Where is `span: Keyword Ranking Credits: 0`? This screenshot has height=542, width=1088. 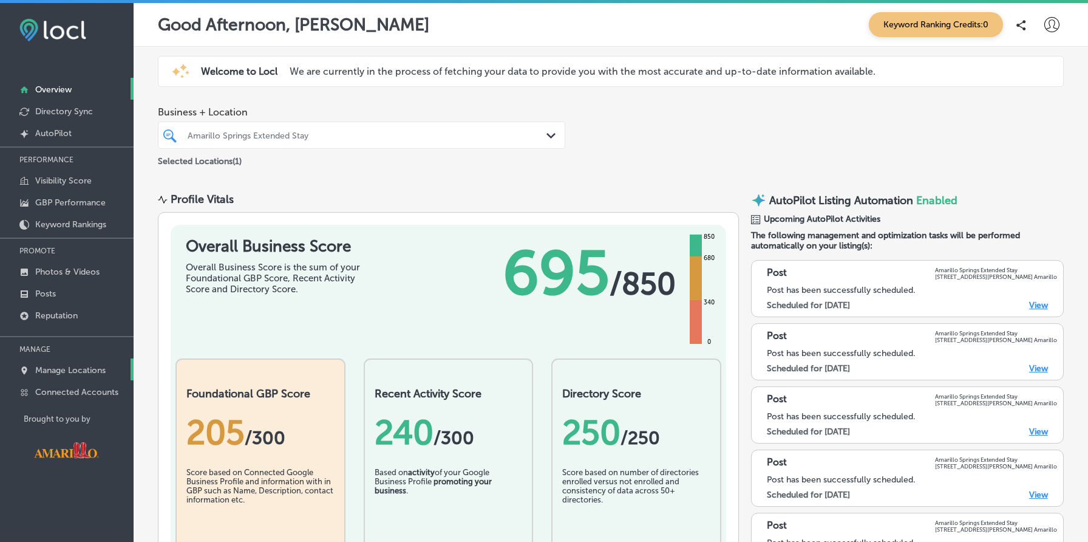
span: Keyword Ranking Credits: 0 is located at coordinates (936, 24).